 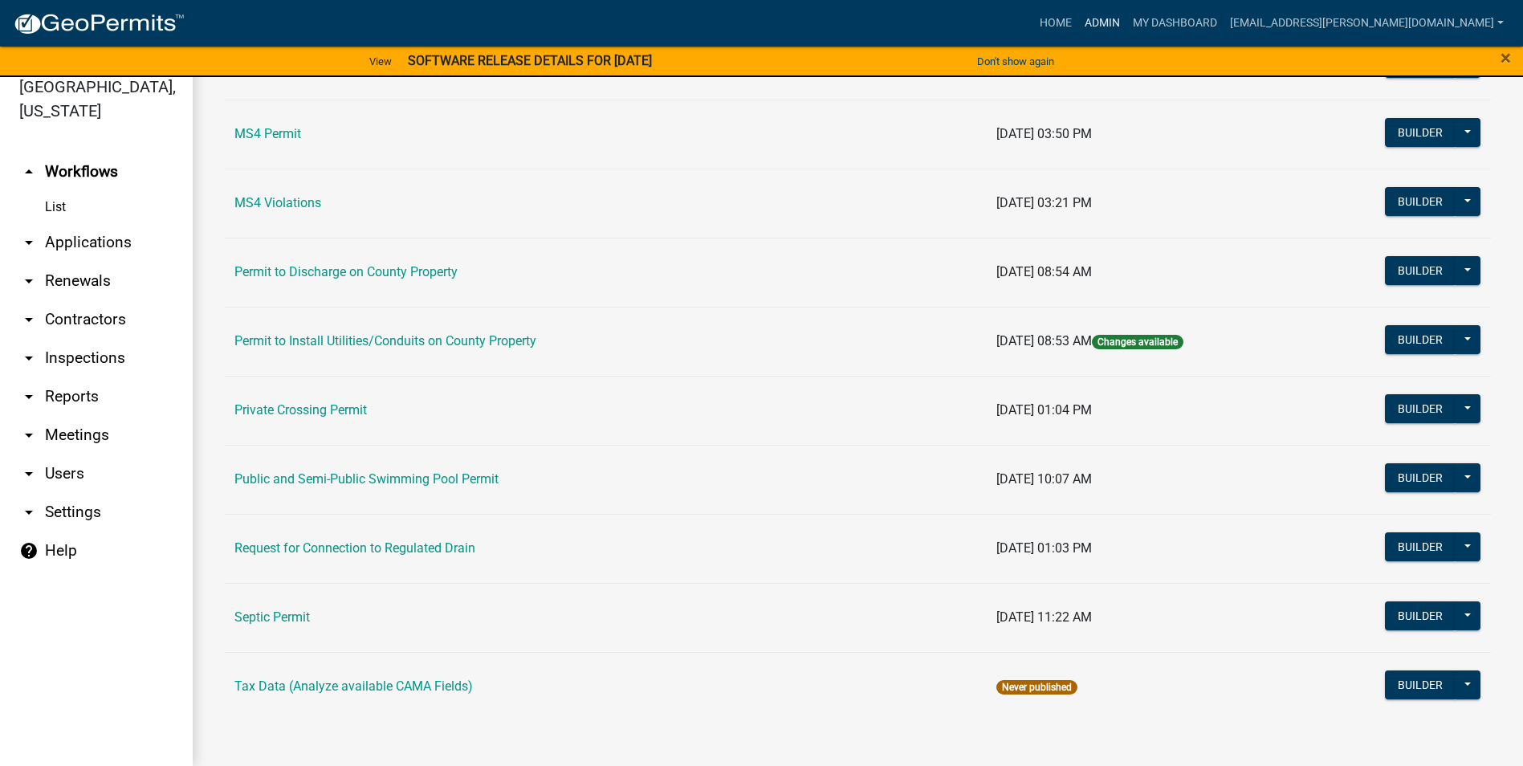 What do you see at coordinates (300, 410) in the screenshot?
I see `a: Private Crossing Permit` at bounding box center [300, 410].